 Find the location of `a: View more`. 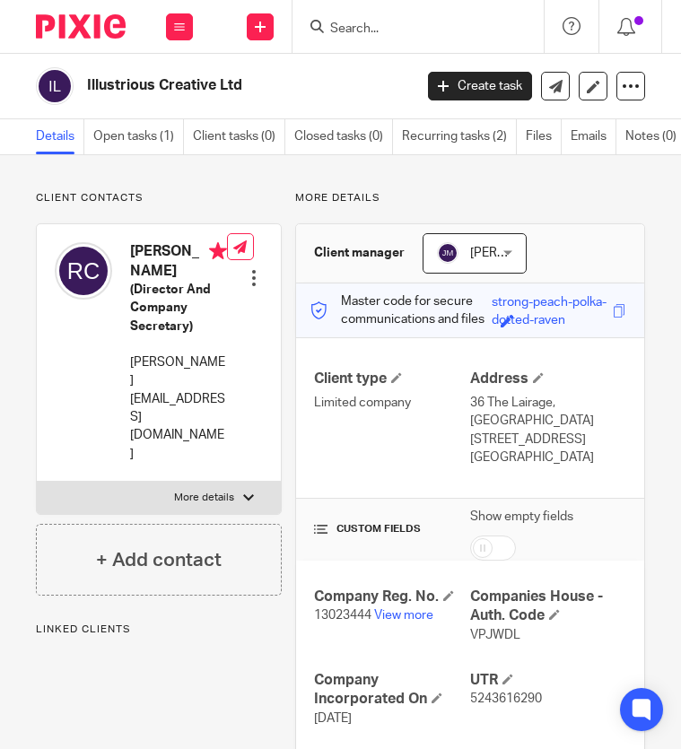

a: View more is located at coordinates (404, 615).